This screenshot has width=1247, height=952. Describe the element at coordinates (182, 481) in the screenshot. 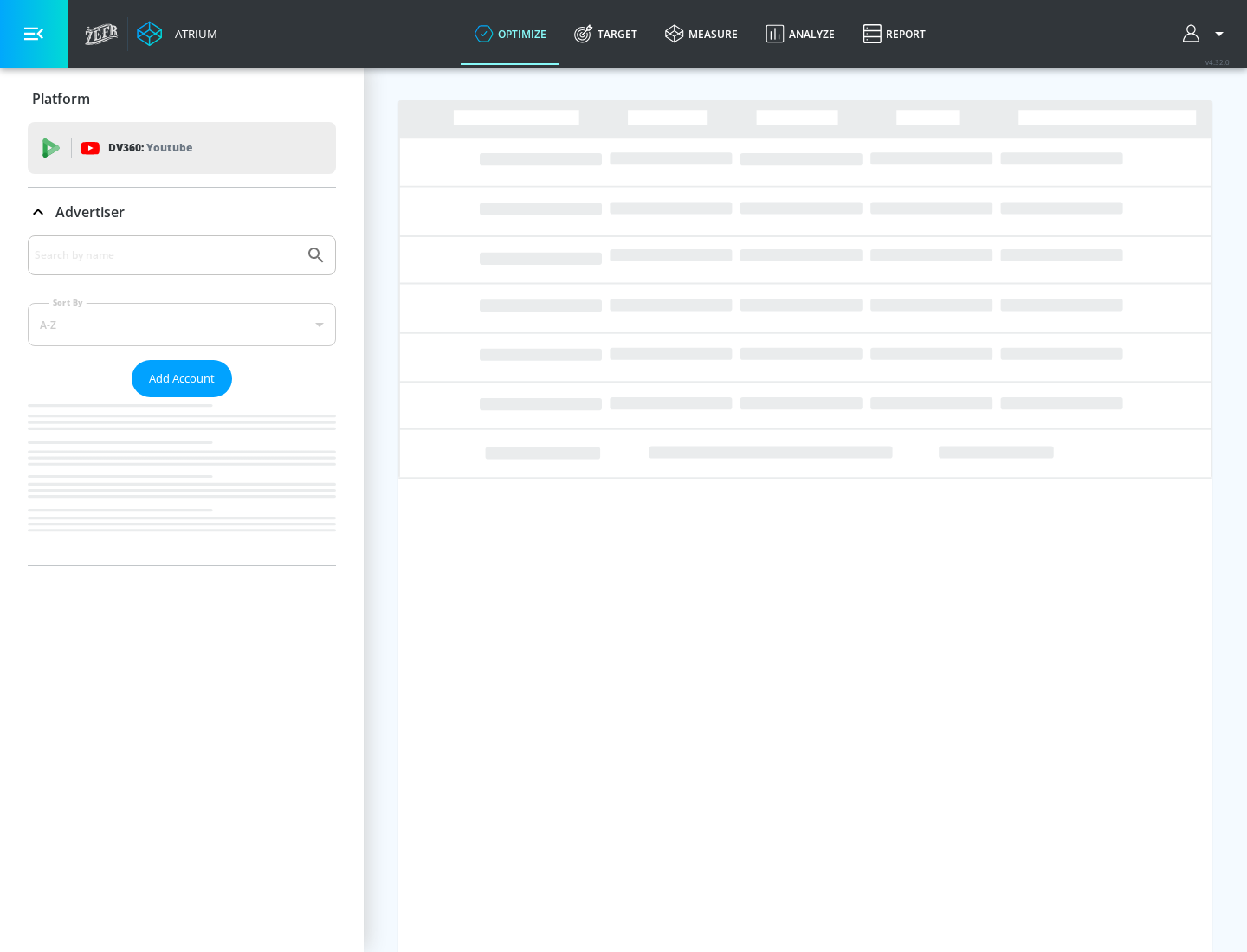

I see `nav: list of Advertiser` at that location.